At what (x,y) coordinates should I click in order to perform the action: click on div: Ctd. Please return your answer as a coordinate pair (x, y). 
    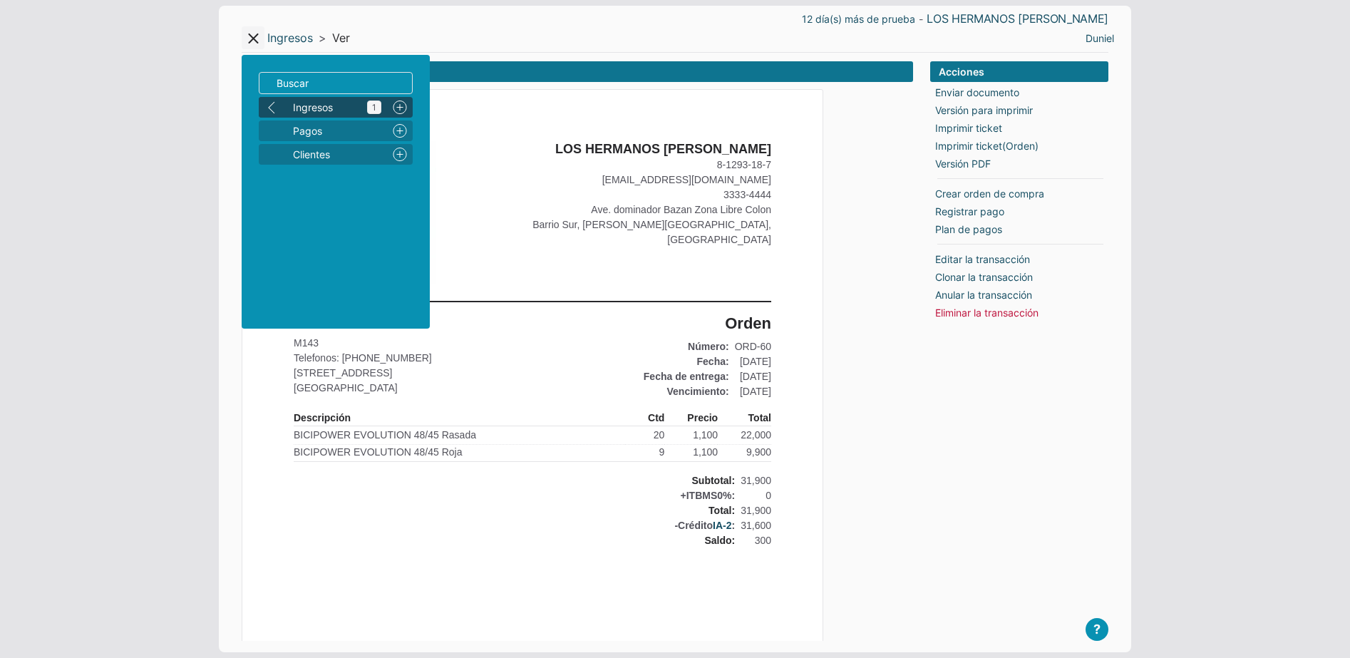
    Looking at the image, I should click on (644, 418).